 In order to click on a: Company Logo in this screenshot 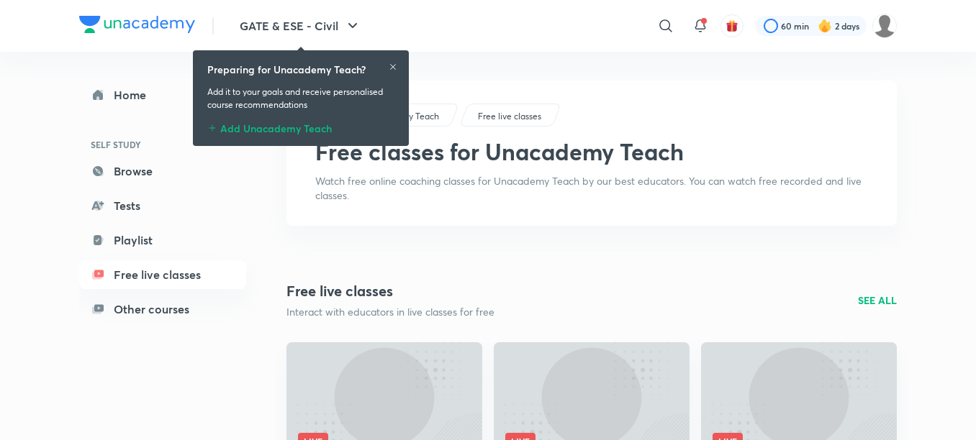, I will do `click(137, 26)`.